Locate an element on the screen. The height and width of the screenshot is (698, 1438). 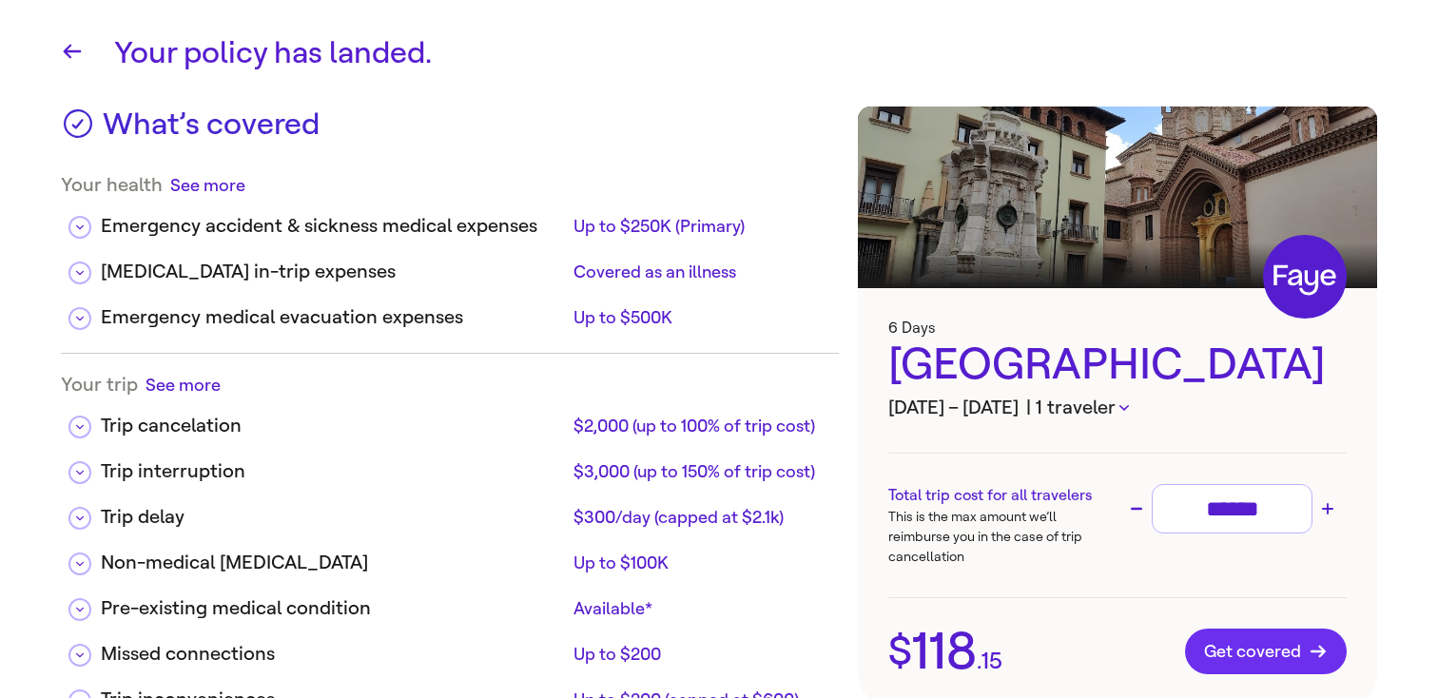
button: Increase trip cost is located at coordinates (1328, 509).